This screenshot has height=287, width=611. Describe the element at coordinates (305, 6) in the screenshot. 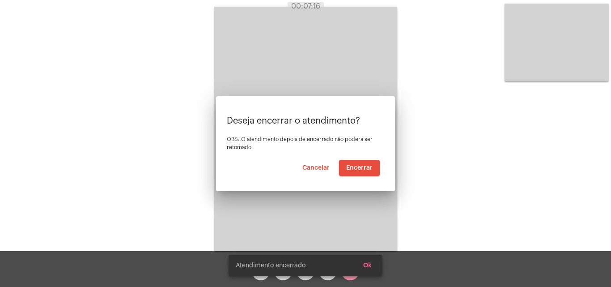

I see `span: 00:07:16` at that location.